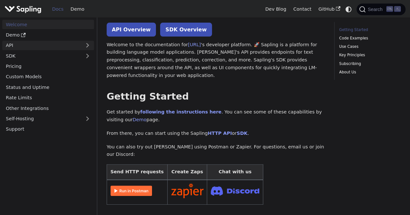 The height and width of the screenshot is (215, 410). What do you see at coordinates (215, 116) in the screenshot?
I see `p: Get started by . You can see some of these capabilities by visiting our page.` at bounding box center [215, 116].